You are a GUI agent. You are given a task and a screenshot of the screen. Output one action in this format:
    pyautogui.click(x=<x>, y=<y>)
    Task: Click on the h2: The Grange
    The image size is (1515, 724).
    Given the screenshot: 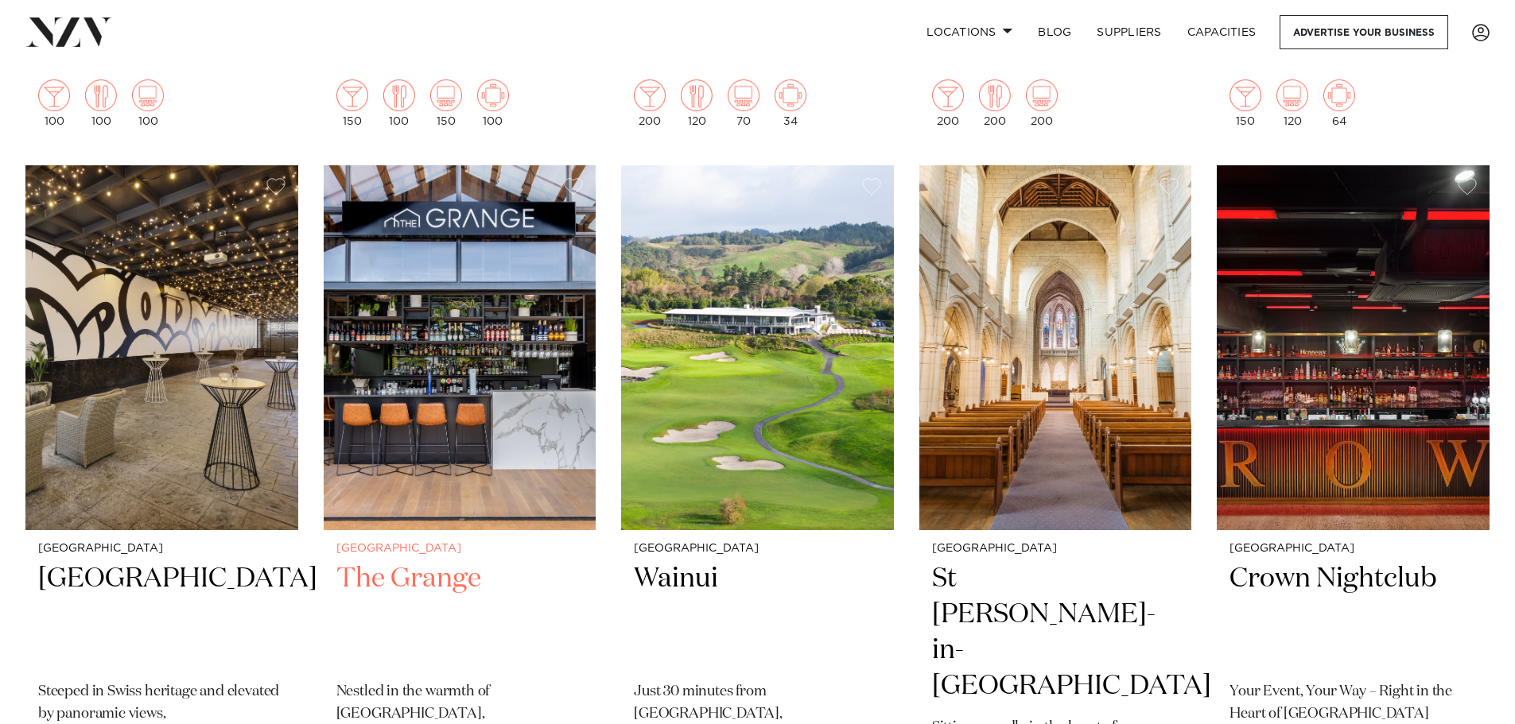 What is the action you would take?
    pyautogui.click(x=460, y=615)
    